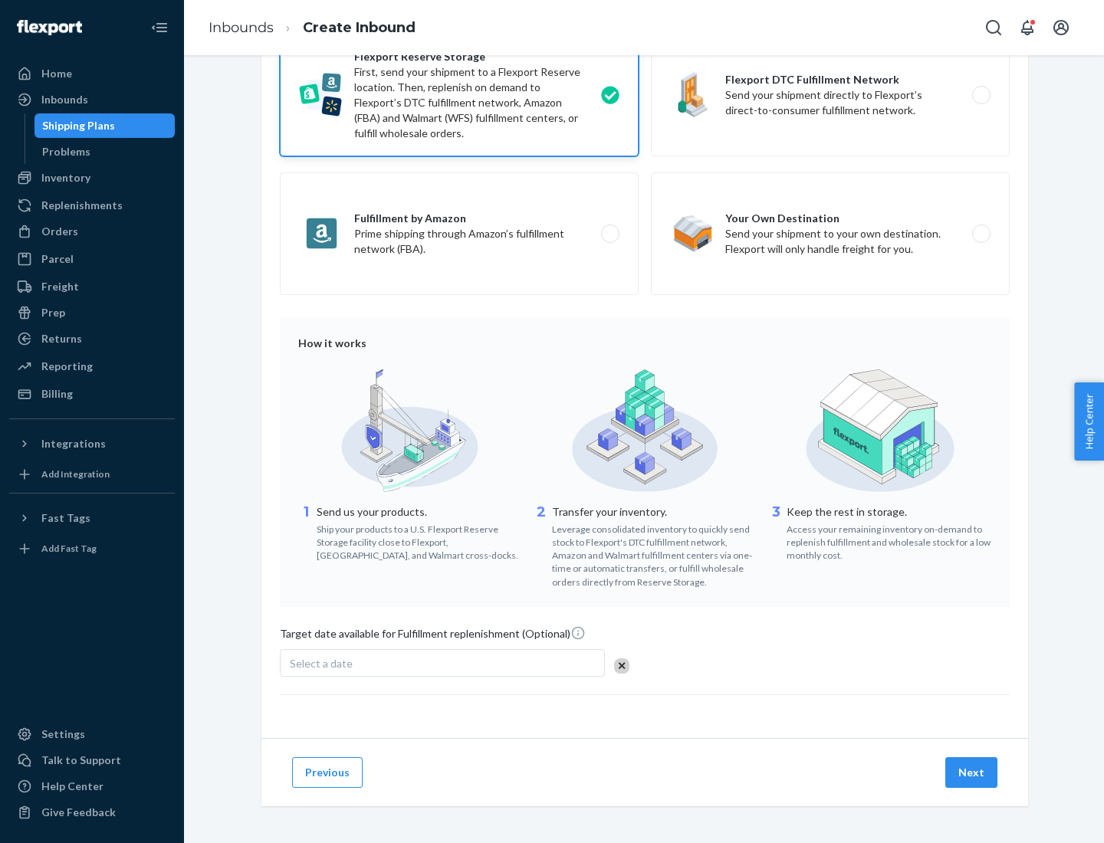 The width and height of the screenshot is (1104, 843). Describe the element at coordinates (889, 541) in the screenshot. I see `div: Access your remaining inventory on-demand to replenish fulfillment and wholesale stock for a low ...` at that location.